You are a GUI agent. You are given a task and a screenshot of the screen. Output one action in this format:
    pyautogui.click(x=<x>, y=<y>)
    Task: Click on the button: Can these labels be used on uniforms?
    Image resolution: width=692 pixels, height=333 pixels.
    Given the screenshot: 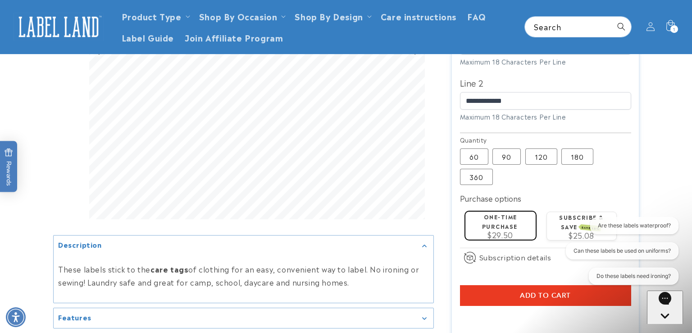 What is the action you would take?
    pyautogui.click(x=64, y=34)
    